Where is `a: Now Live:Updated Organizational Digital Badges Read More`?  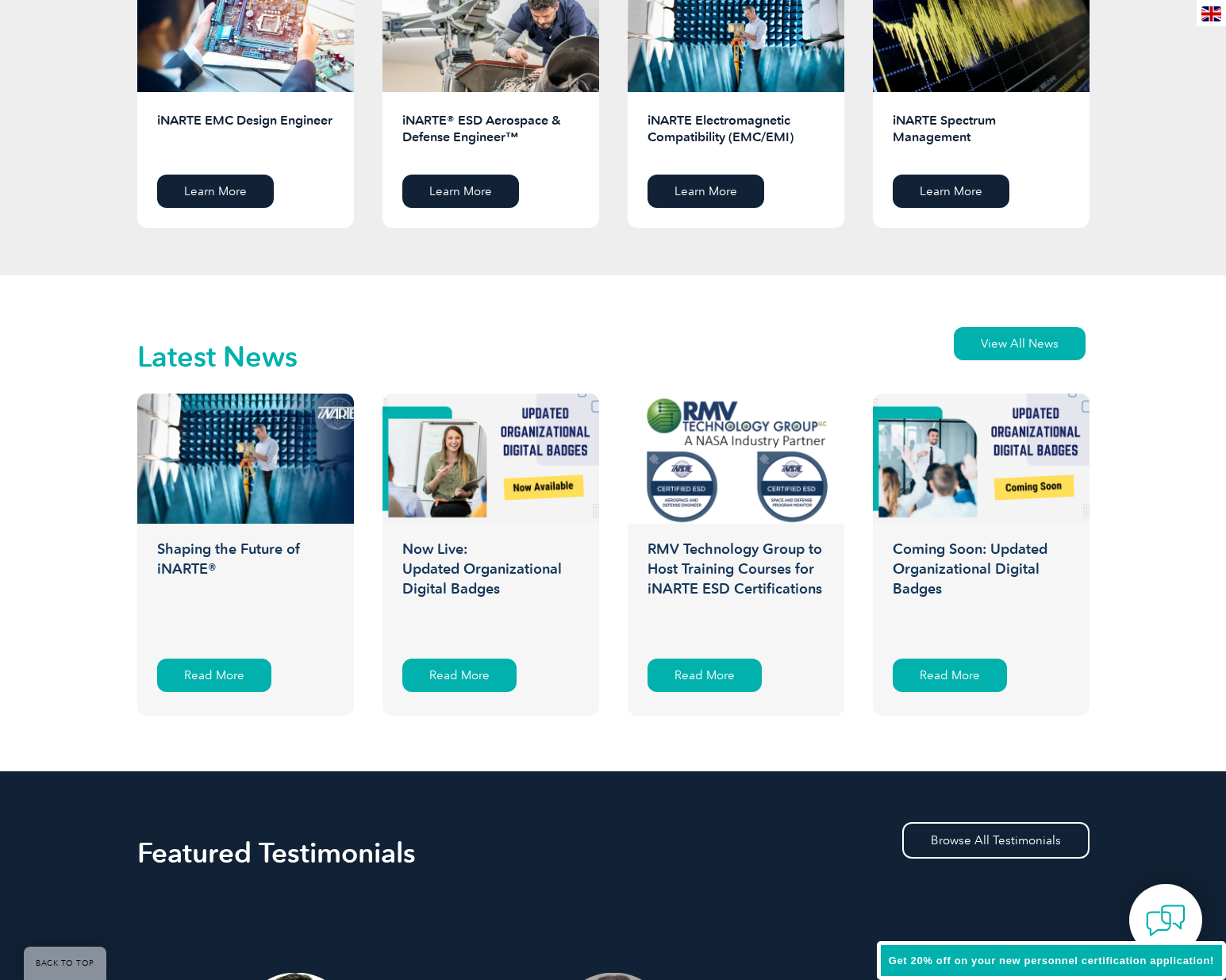 a: Now Live:Updated Organizational Digital Badges Read More is located at coordinates (490, 555).